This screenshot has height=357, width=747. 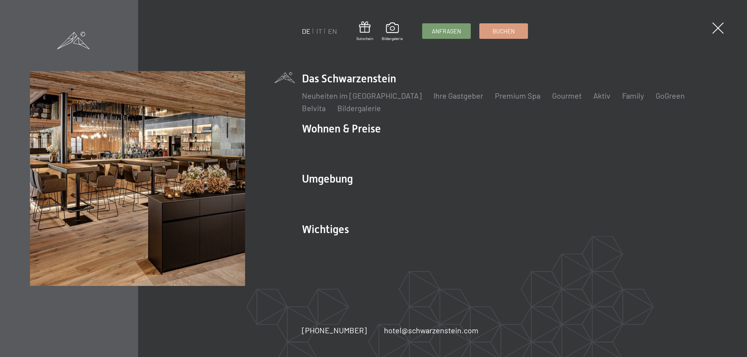 I want to click on a: Anfragen, so click(x=446, y=31).